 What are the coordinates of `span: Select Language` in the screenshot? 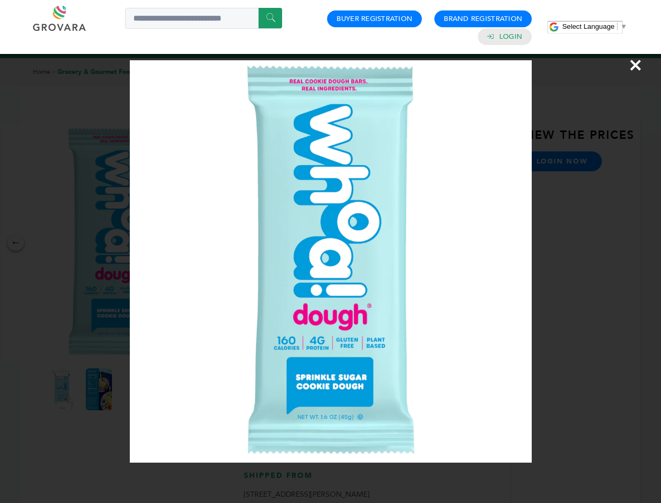 It's located at (589, 26).